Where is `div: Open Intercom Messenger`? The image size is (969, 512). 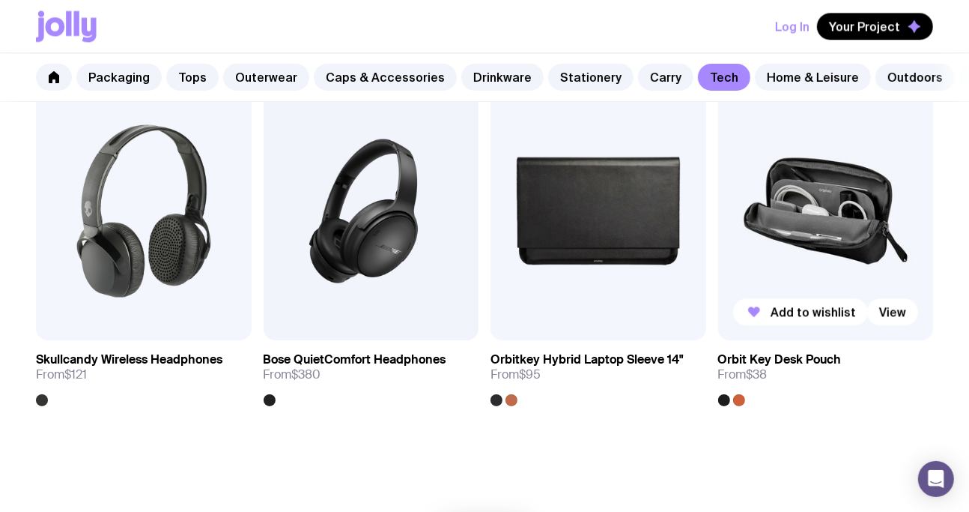
div: Open Intercom Messenger is located at coordinates (936, 479).